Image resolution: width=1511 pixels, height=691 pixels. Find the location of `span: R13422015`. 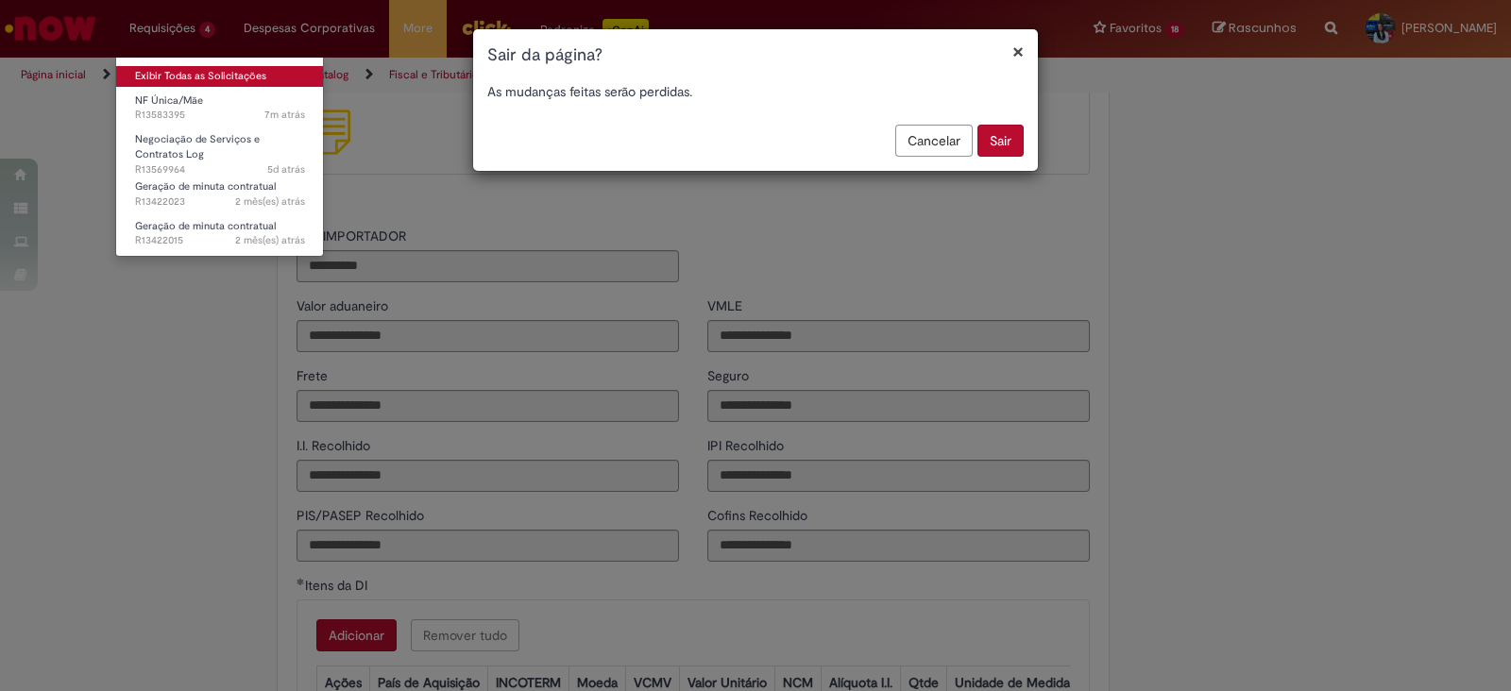

span: R13422015 is located at coordinates (220, 241).